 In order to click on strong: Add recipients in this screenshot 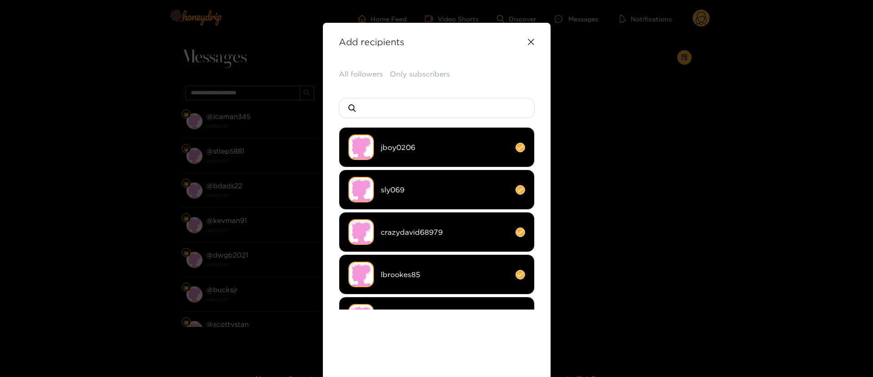, I will do `click(372, 41)`.